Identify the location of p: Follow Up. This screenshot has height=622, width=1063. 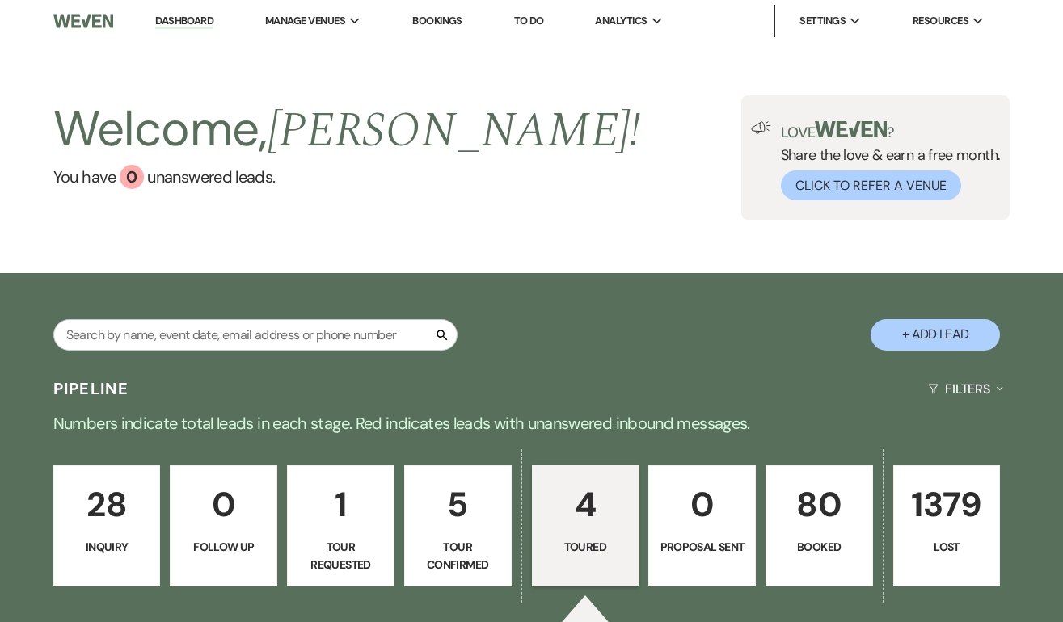
(223, 547).